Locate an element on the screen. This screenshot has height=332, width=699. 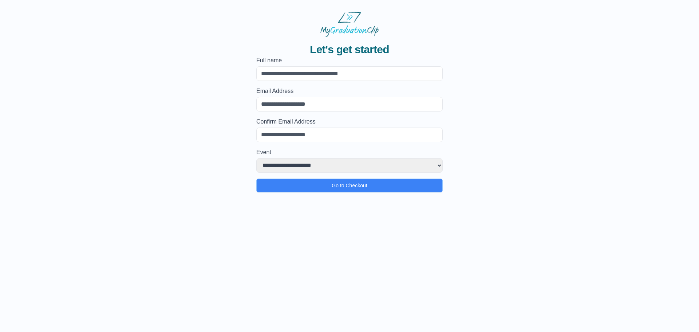
span: Let's get started is located at coordinates (349, 50).